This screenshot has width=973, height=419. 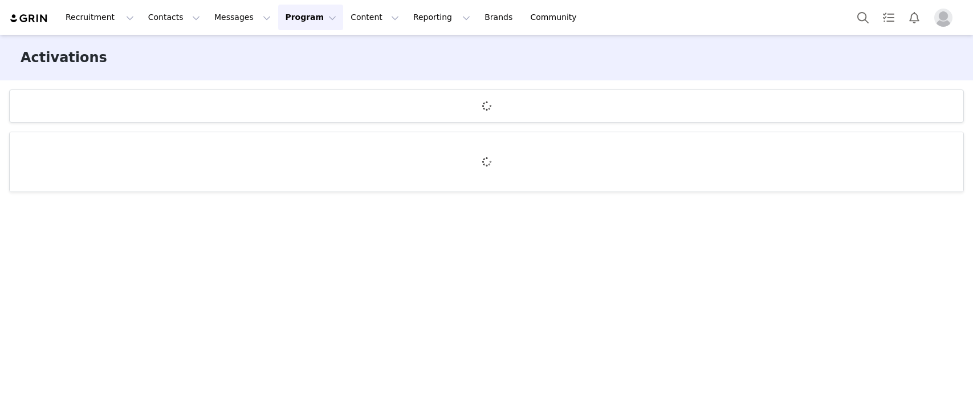 What do you see at coordinates (242, 17) in the screenshot?
I see `button: Messages` at bounding box center [242, 17].